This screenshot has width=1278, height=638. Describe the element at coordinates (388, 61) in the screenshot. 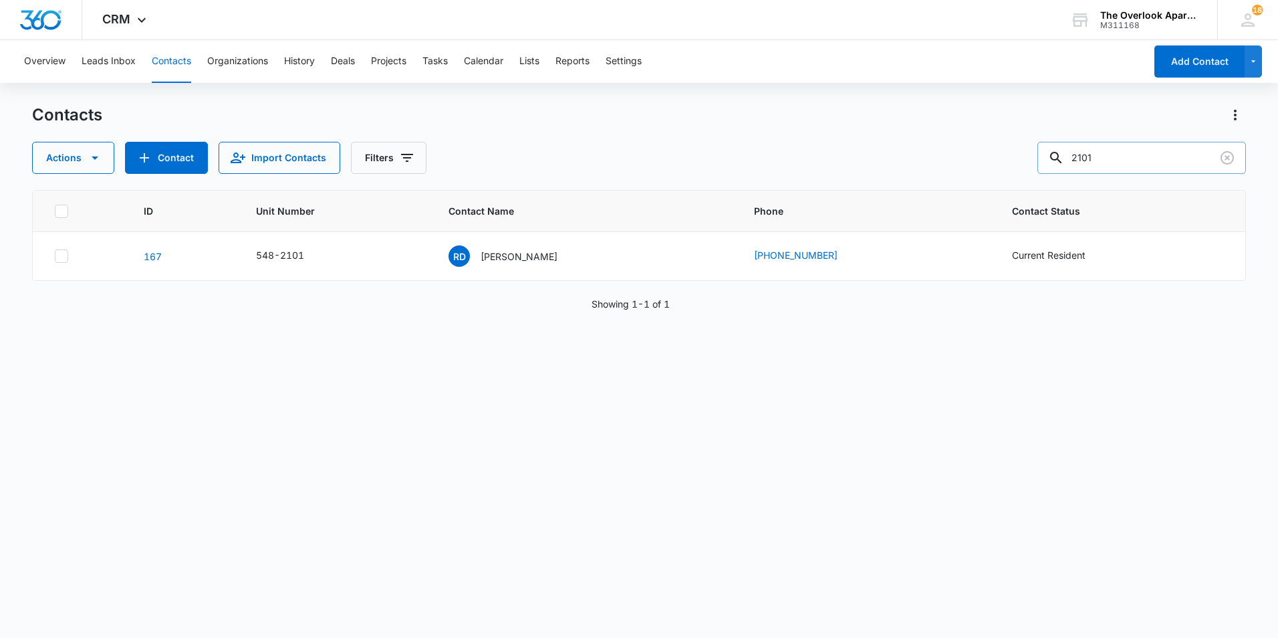

I see `button: Projects` at that location.